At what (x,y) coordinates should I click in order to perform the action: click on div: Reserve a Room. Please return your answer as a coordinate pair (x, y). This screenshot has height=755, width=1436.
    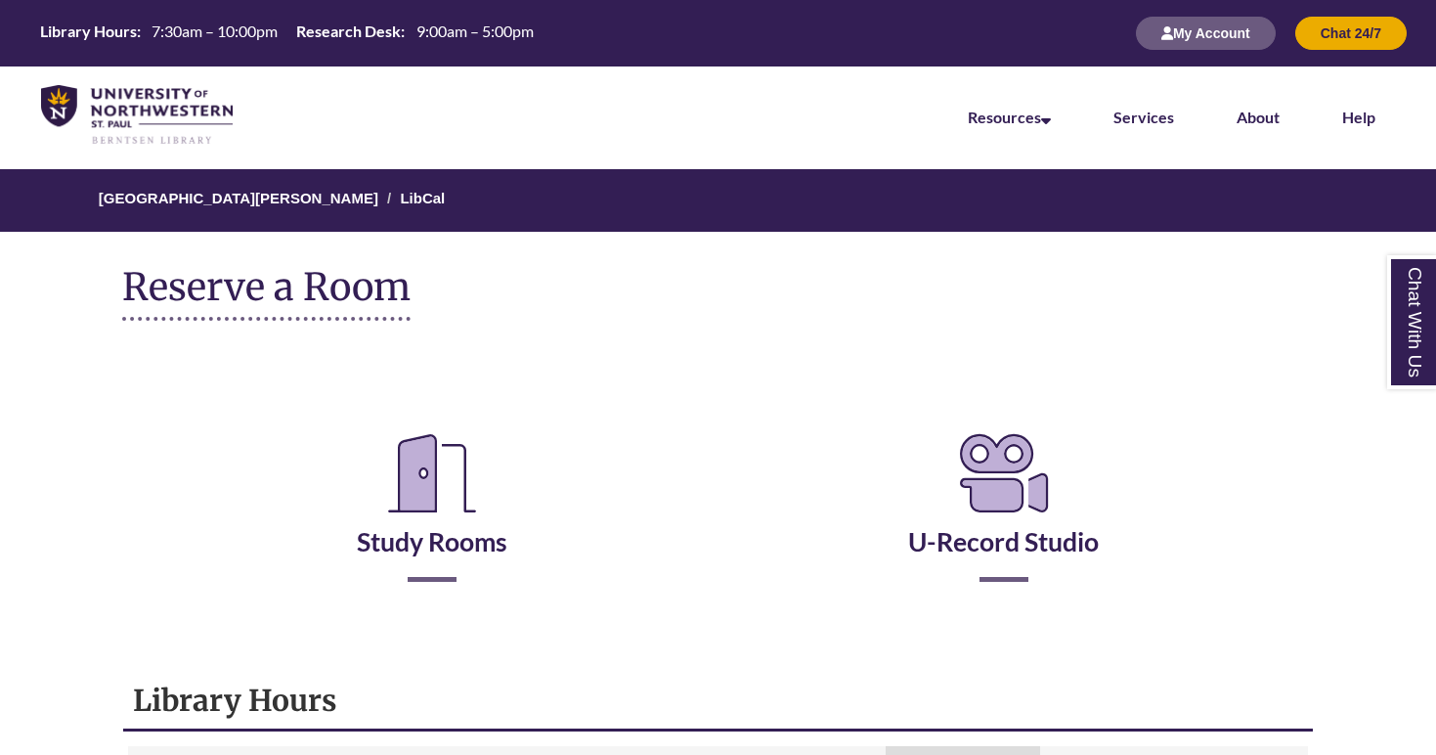
    Looking at the image, I should click on (717, 504).